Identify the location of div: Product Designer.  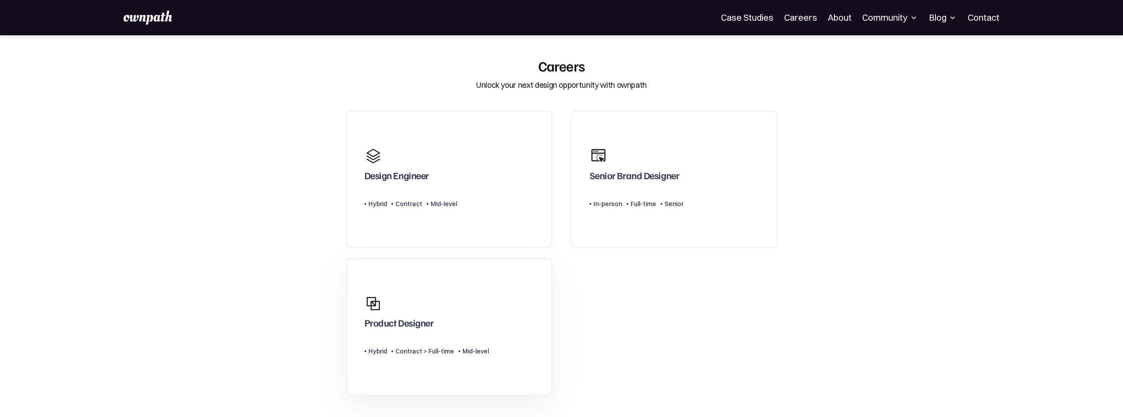
(399, 325).